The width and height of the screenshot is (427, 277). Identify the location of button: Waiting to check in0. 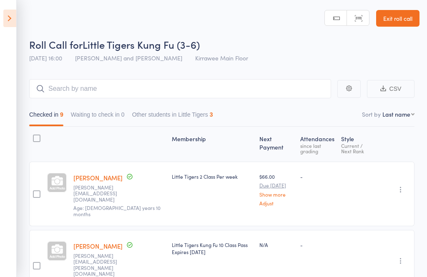
(98, 117).